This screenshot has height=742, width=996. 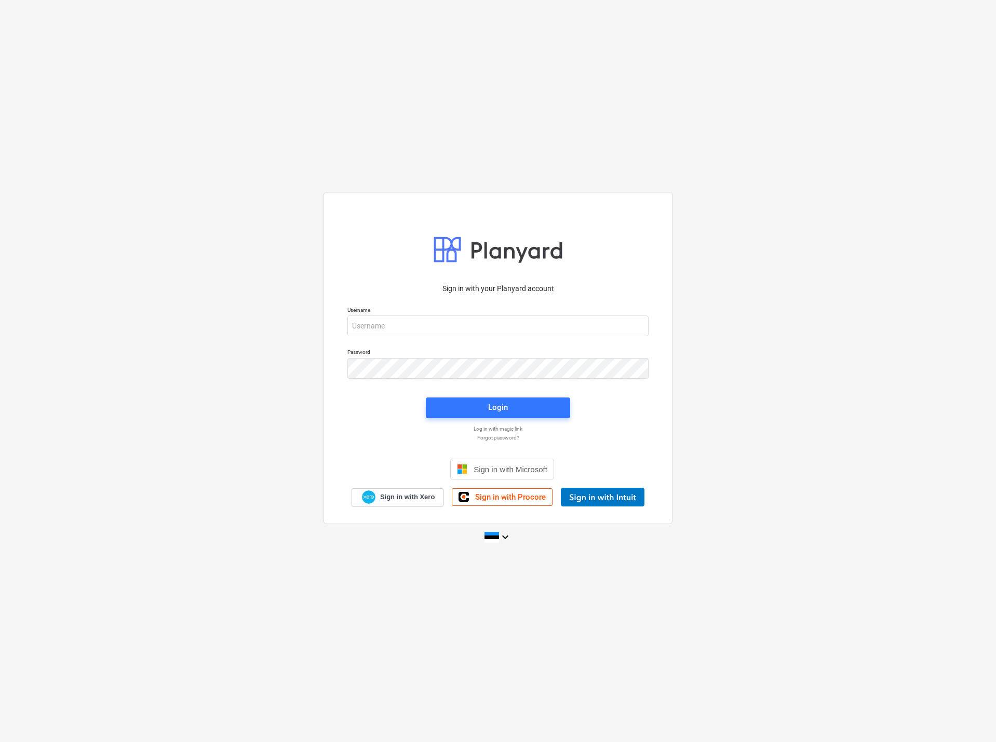 What do you see at coordinates (498, 353) in the screenshot?
I see `p: Password` at bounding box center [498, 353].